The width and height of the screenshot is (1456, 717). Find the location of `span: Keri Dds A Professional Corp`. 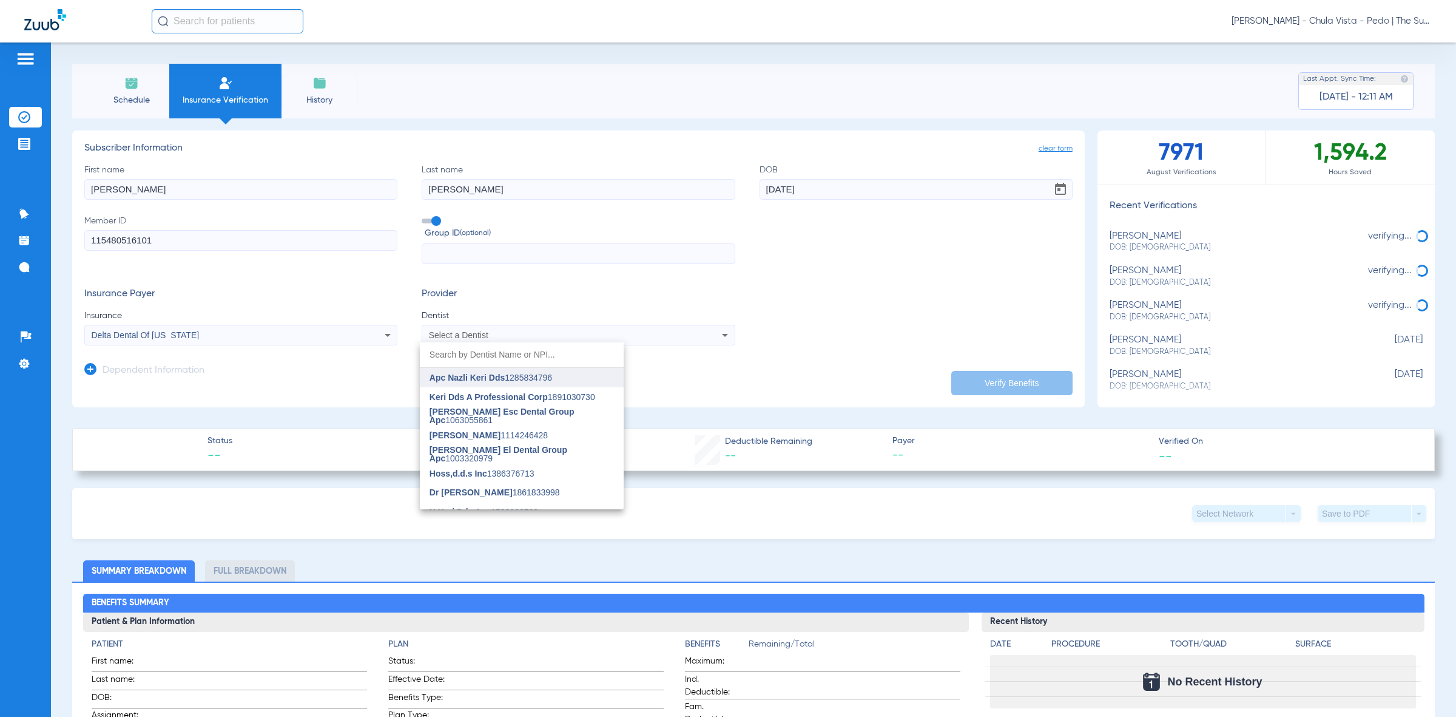

span: Keri Dds A Professional Corp is located at coordinates (488, 397).